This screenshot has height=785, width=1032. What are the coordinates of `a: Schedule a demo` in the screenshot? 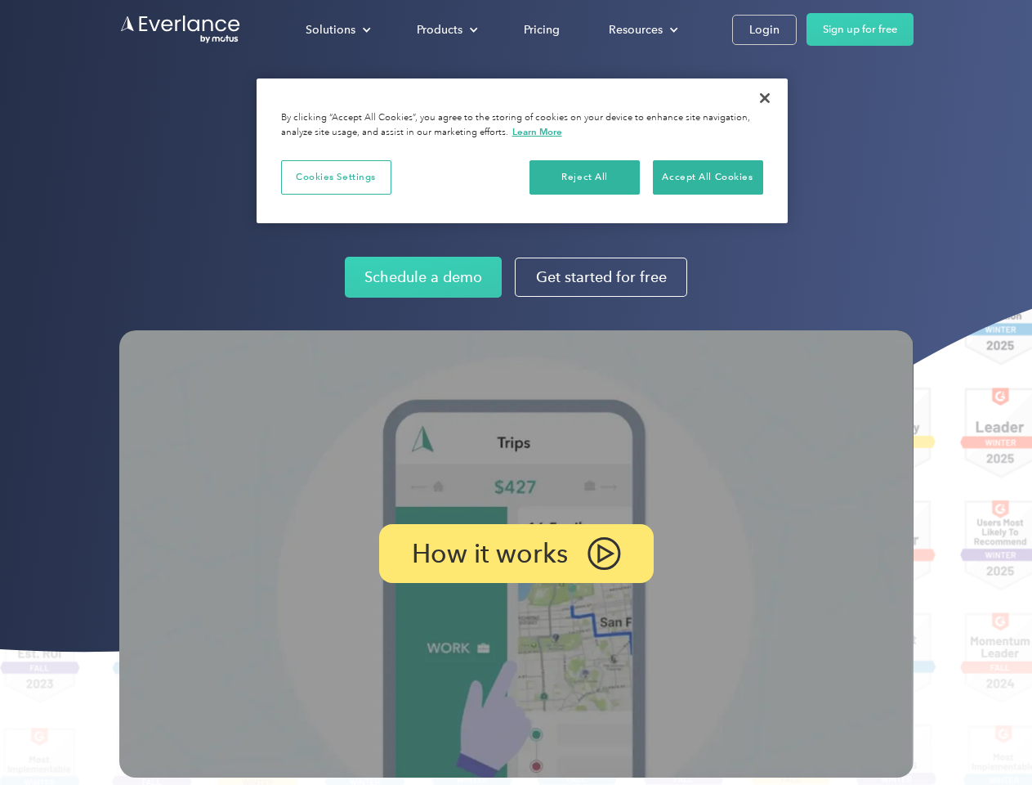 It's located at (423, 277).